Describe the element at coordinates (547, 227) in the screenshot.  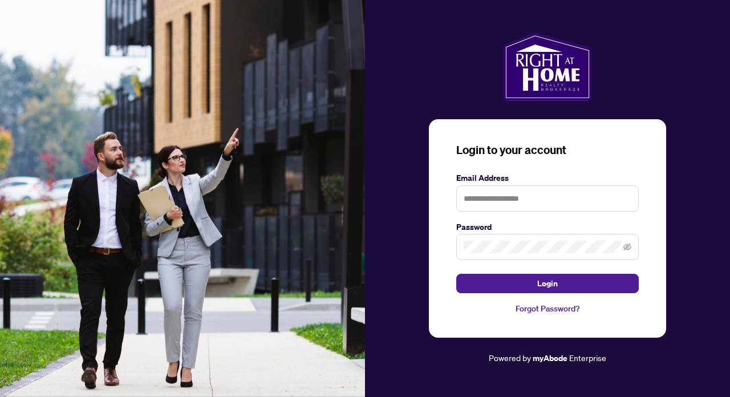
I see `label: Password` at that location.